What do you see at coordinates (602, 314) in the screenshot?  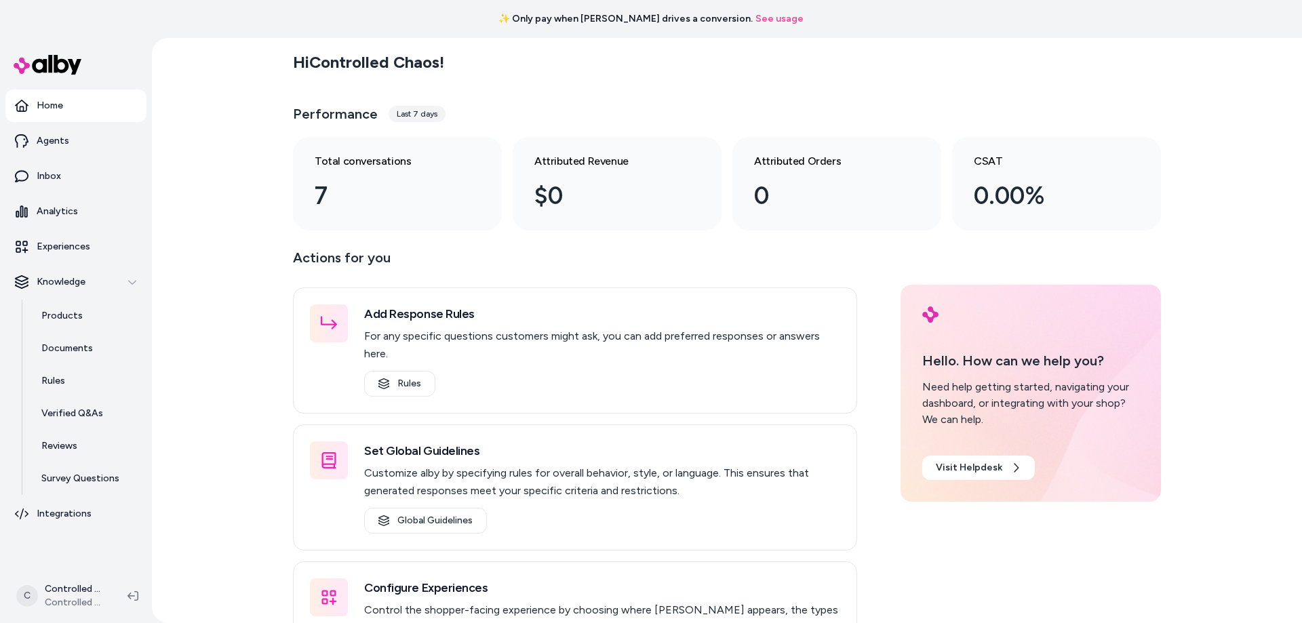 I see `h3: Add Response Rules` at bounding box center [602, 314].